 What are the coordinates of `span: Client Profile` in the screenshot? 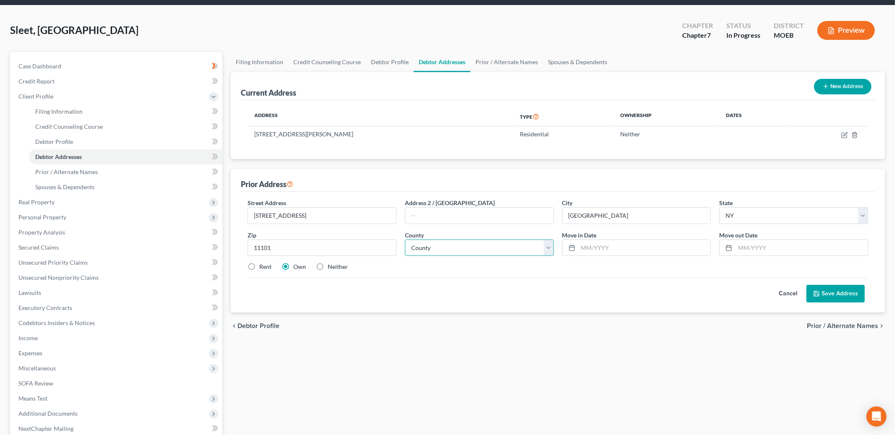 It's located at (36, 96).